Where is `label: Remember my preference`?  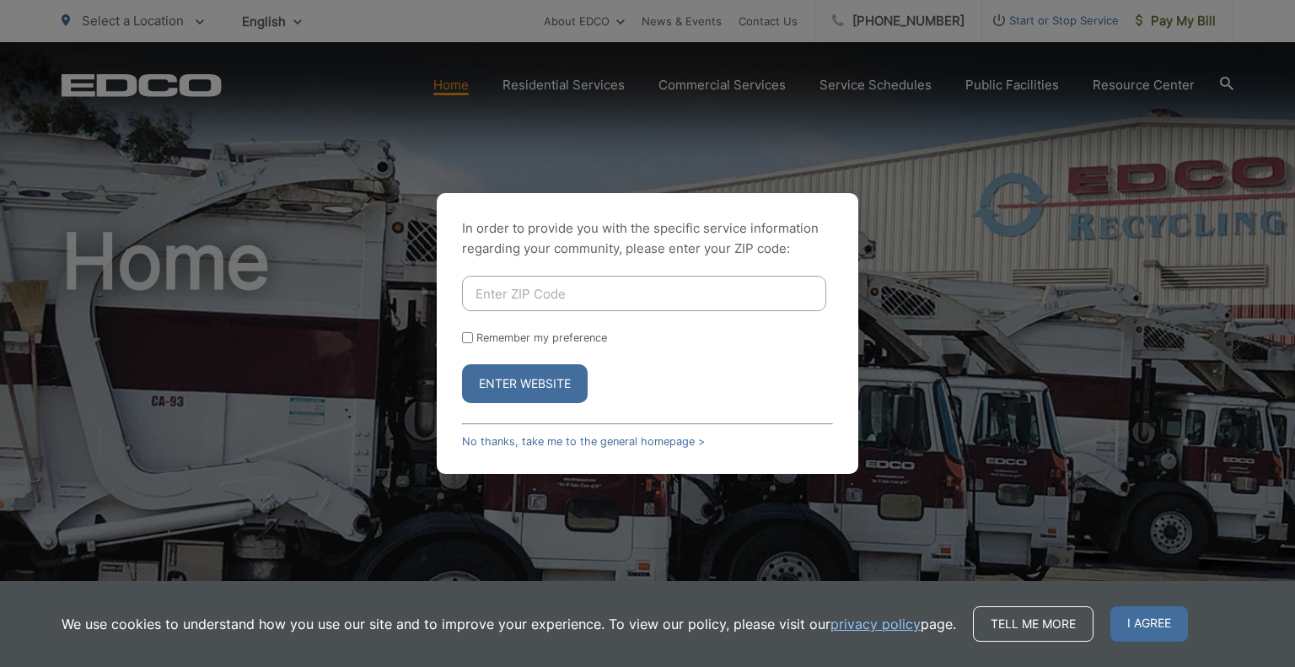 label: Remember my preference is located at coordinates (541, 337).